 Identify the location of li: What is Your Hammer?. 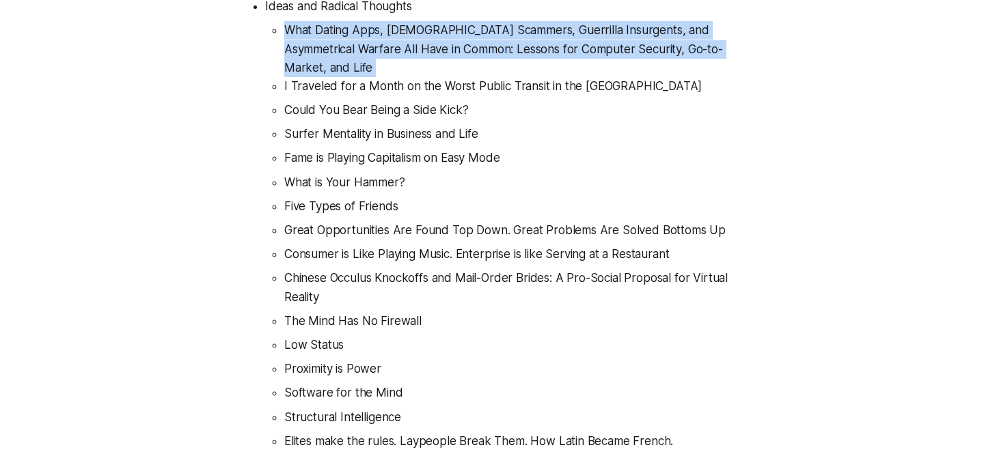
(511, 182).